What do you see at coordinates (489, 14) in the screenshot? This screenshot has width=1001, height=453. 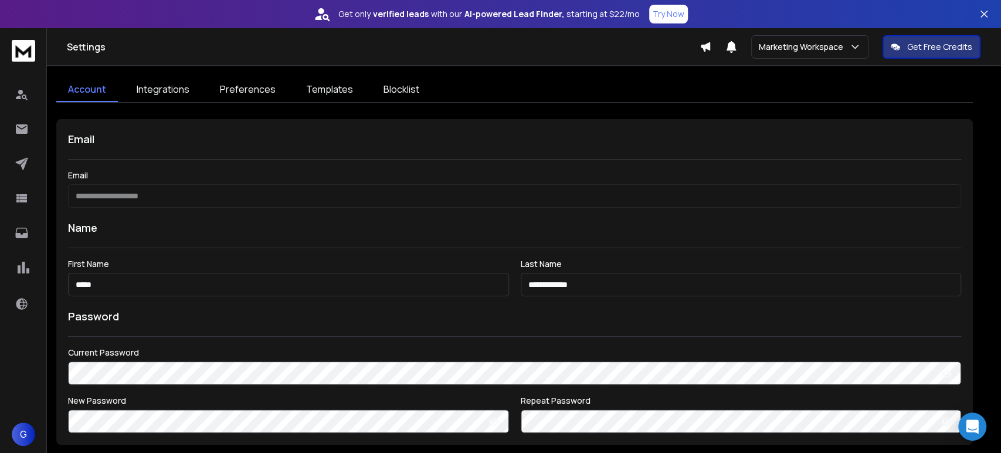 I see `p: Get only with our starting at $22/mo` at bounding box center [489, 14].